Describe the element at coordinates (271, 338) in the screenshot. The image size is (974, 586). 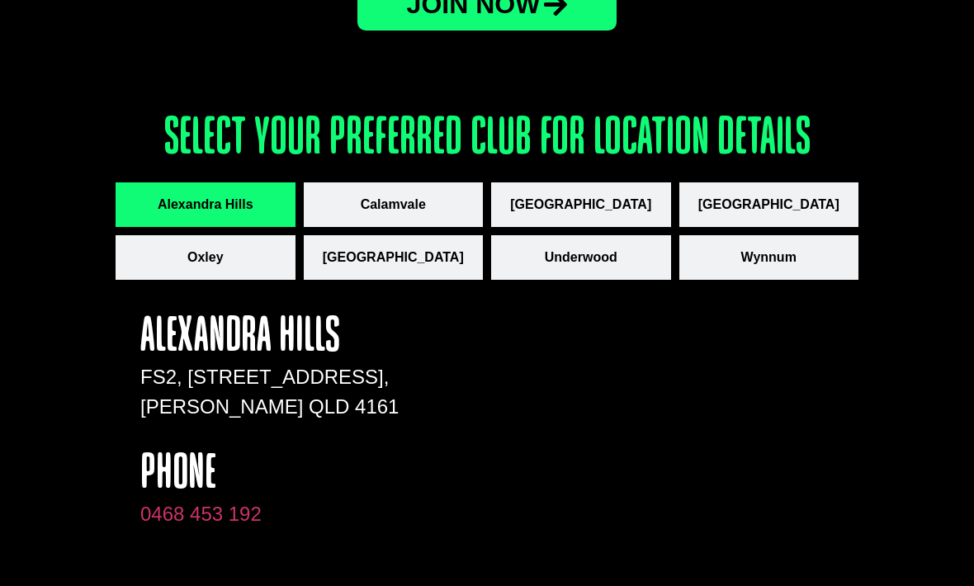
I see `h4: Alexandra Hills` at that location.